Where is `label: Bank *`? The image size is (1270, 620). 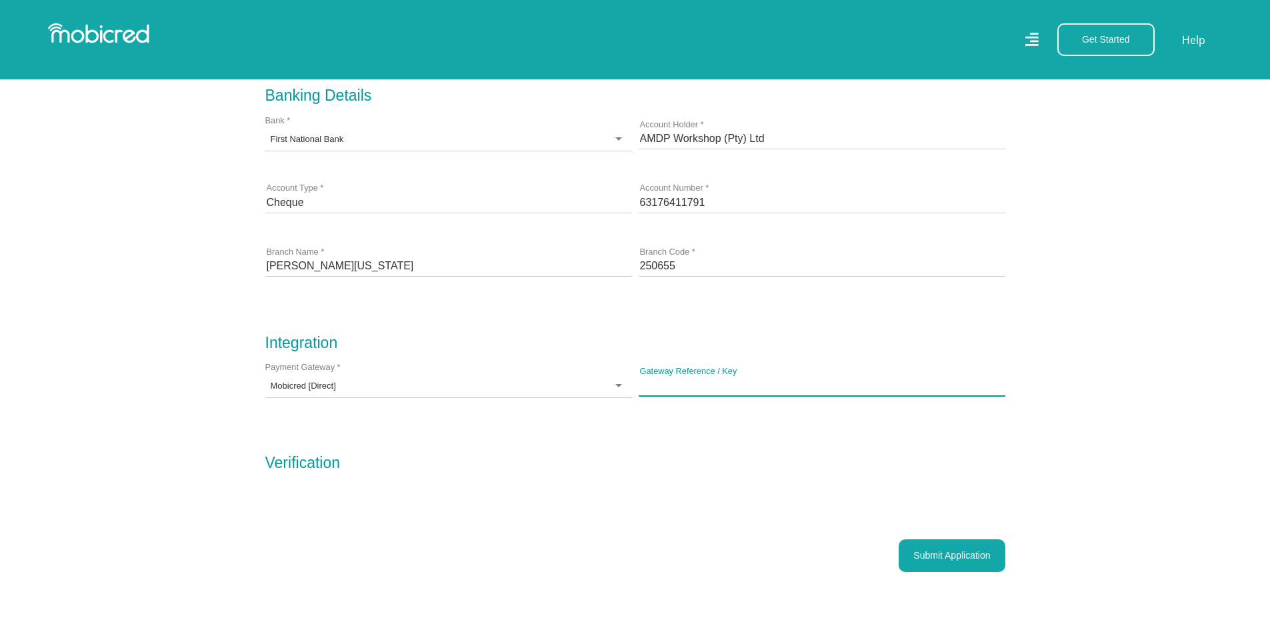 label: Bank * is located at coordinates (278, 120).